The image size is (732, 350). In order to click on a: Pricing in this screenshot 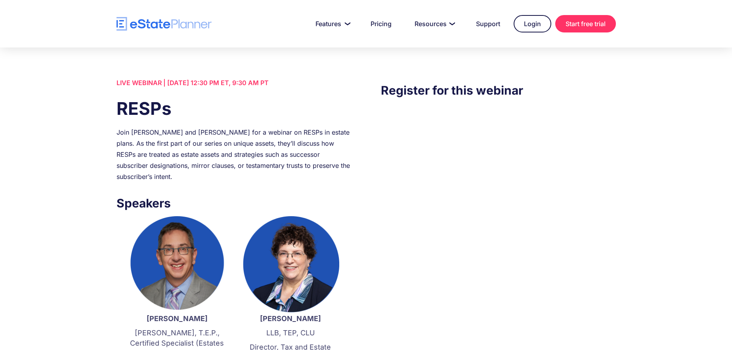, I will do `click(381, 24)`.